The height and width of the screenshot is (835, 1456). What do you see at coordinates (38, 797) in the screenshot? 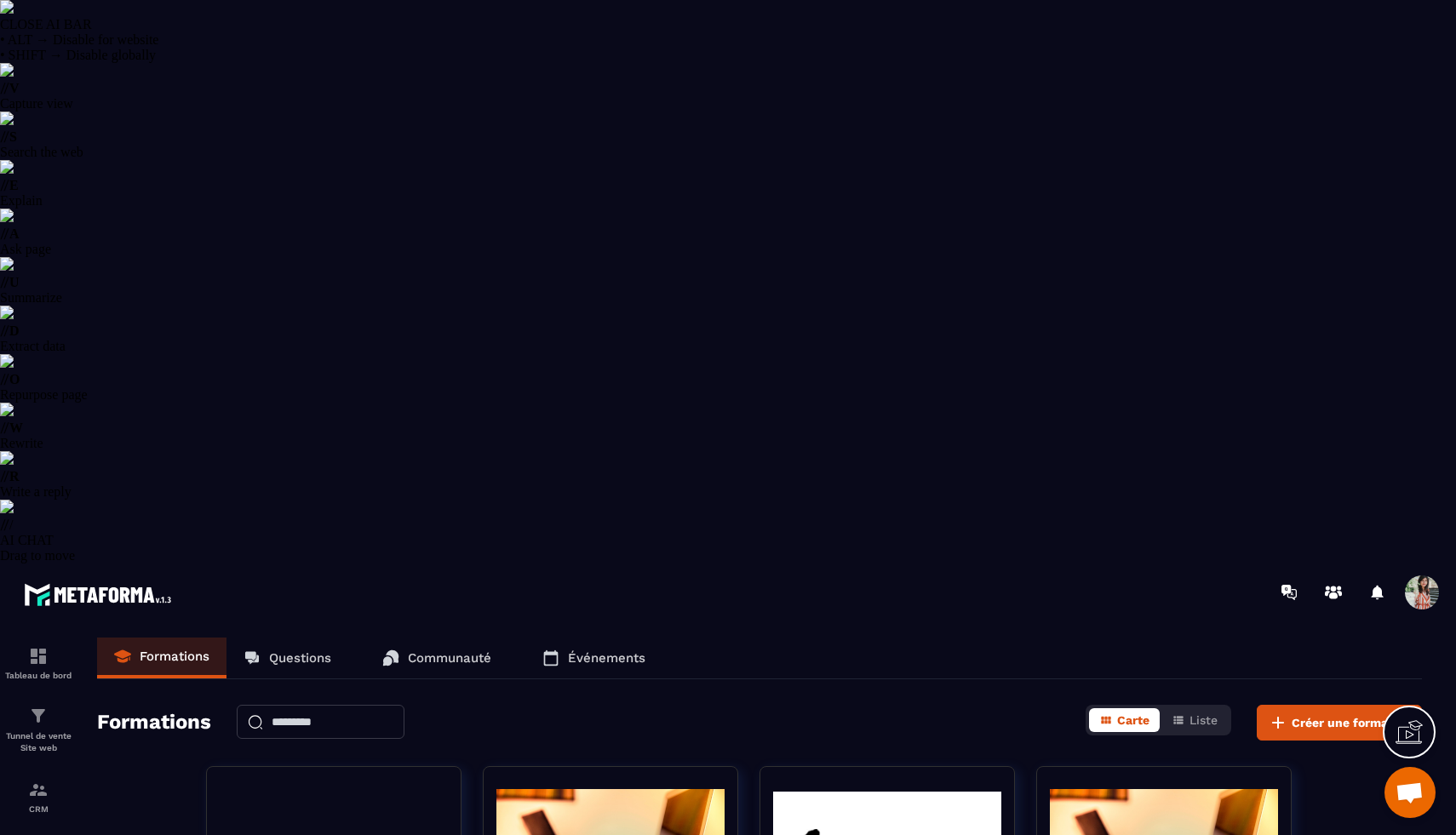
I see `a: formationformationCRM` at bounding box center [38, 797].